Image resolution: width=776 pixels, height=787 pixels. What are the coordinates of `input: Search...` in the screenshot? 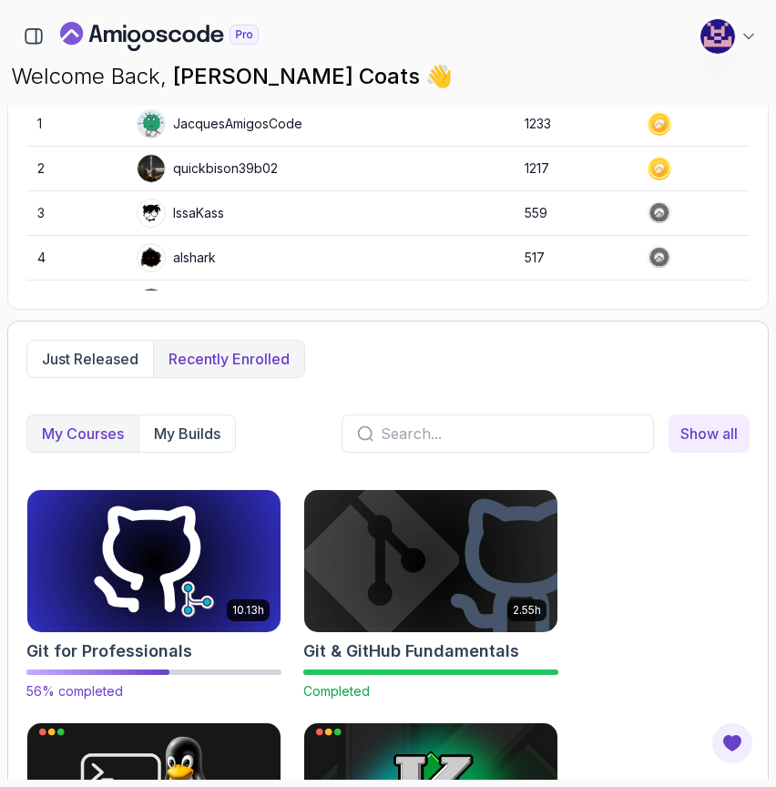 It's located at (509, 433).